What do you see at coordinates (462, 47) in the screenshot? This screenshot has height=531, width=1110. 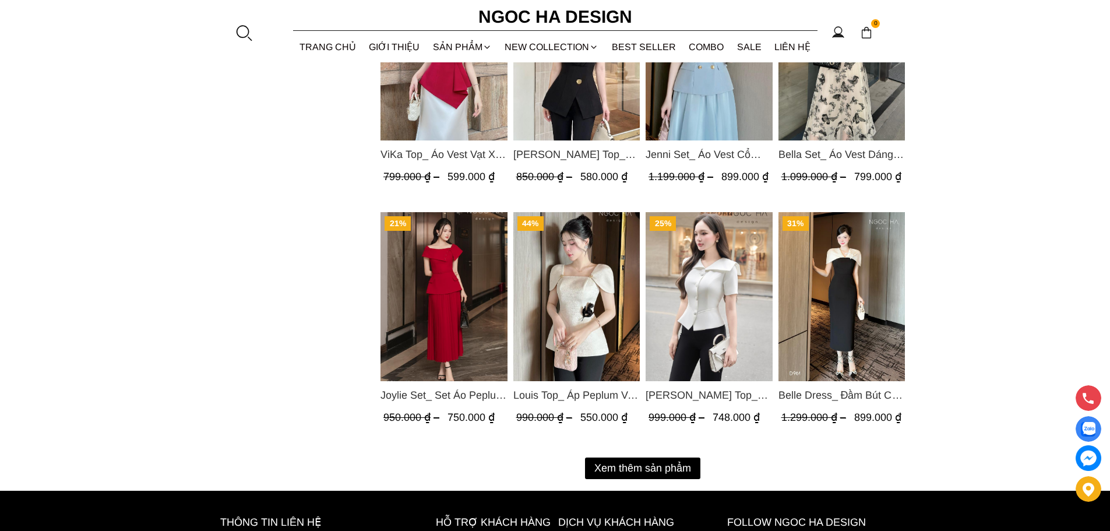 I see `div: SẢN PHẨM` at bounding box center [462, 47].